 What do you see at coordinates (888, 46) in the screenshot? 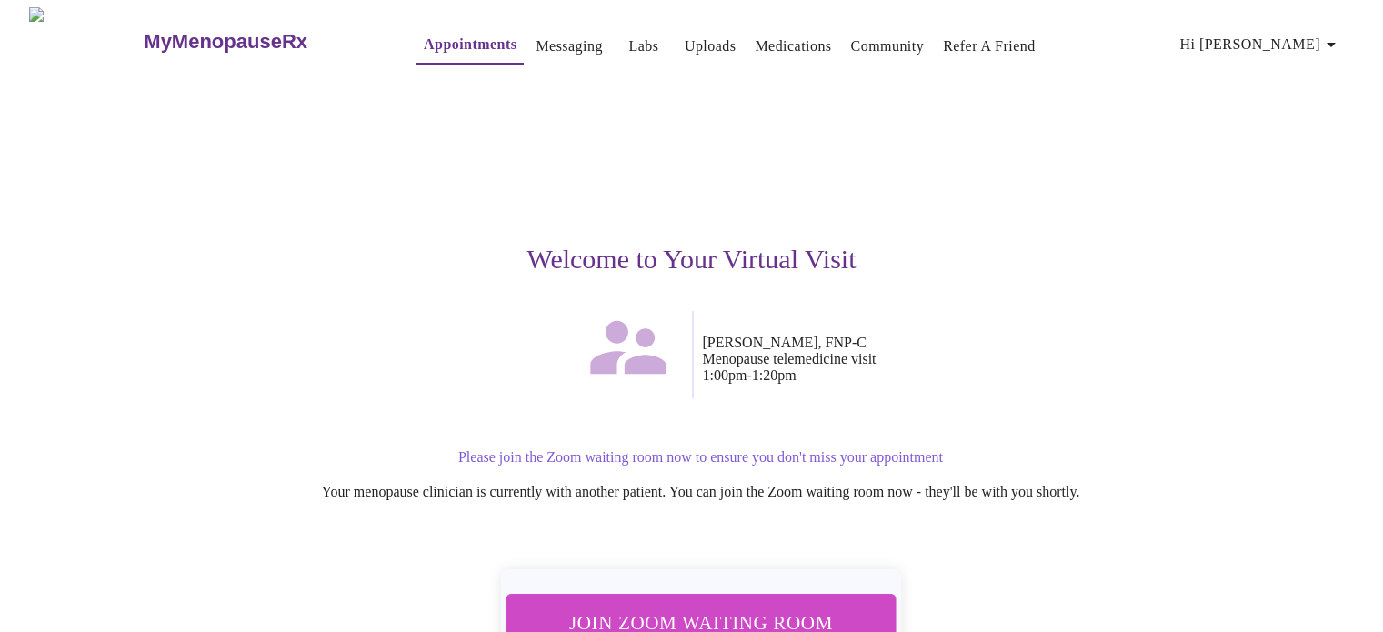
I see `a: Community` at bounding box center [888, 46].